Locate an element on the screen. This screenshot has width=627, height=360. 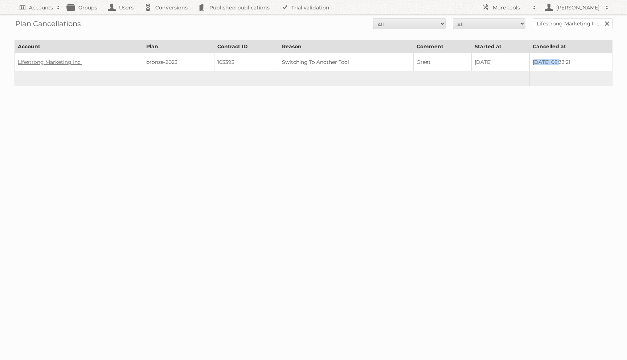
th: Contract ID is located at coordinates (247, 46).